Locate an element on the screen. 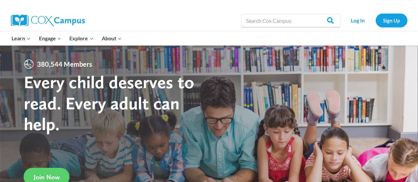 The width and height of the screenshot is (418, 182). span: Learn is located at coordinates (21, 38).